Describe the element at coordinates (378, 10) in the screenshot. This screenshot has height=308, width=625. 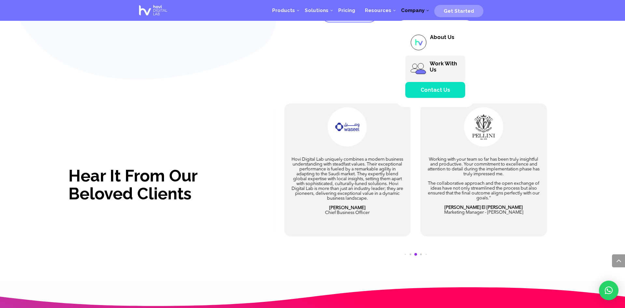
I see `a: Resources` at that location.